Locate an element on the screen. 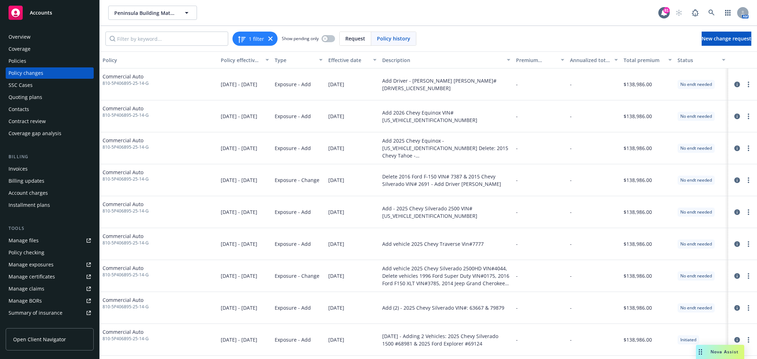 Image resolution: width=757 pixels, height=359 pixels. div: Installment plans is located at coordinates (29, 205).